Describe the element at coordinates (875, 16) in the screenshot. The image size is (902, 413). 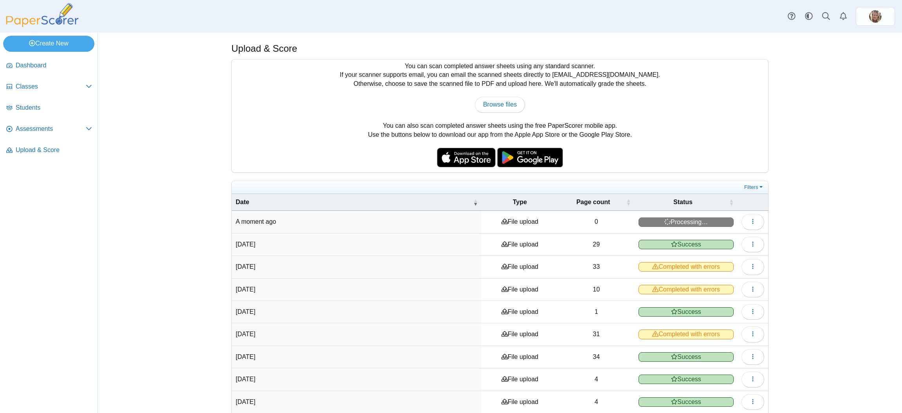
I see `a: ps.HiLHSjYu6LUjlmKa` at that location.